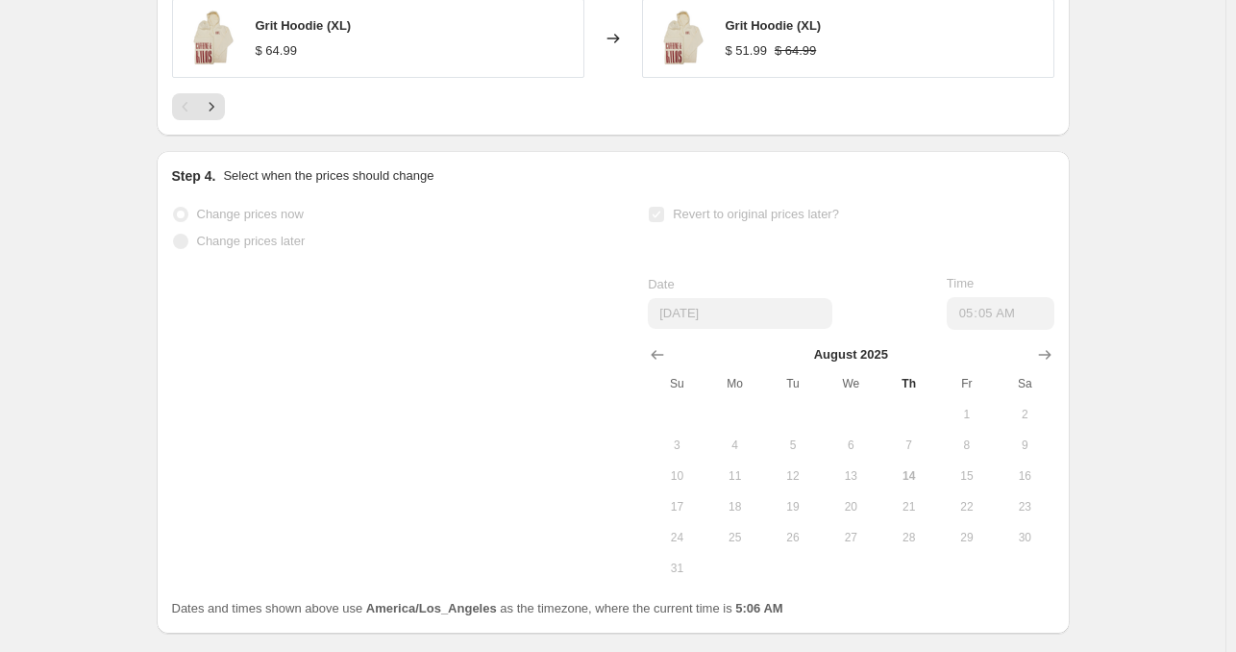  Describe the element at coordinates (755, 213) in the screenshot. I see `span: Revert to original prices later?` at that location.